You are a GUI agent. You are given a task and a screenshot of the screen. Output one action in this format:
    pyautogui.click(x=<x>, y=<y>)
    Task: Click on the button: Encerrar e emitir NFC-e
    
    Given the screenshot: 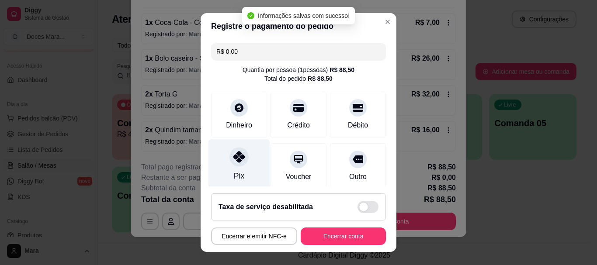 What is the action you would take?
    pyautogui.click(x=254, y=237)
    